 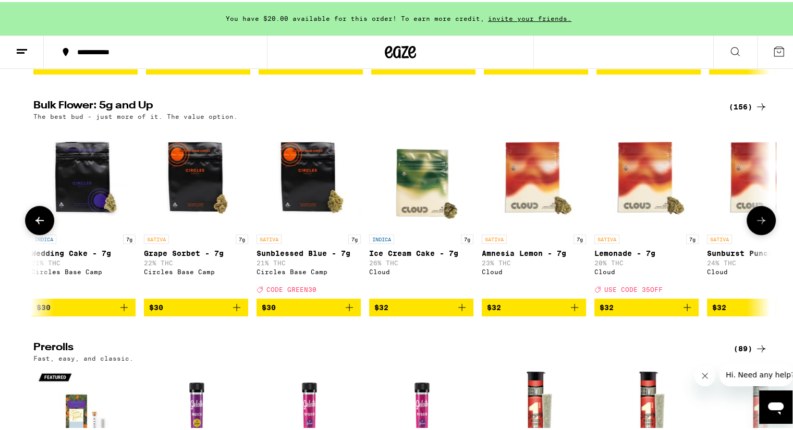 I want to click on p: Amnesia Lemon - 7g, so click(x=534, y=251).